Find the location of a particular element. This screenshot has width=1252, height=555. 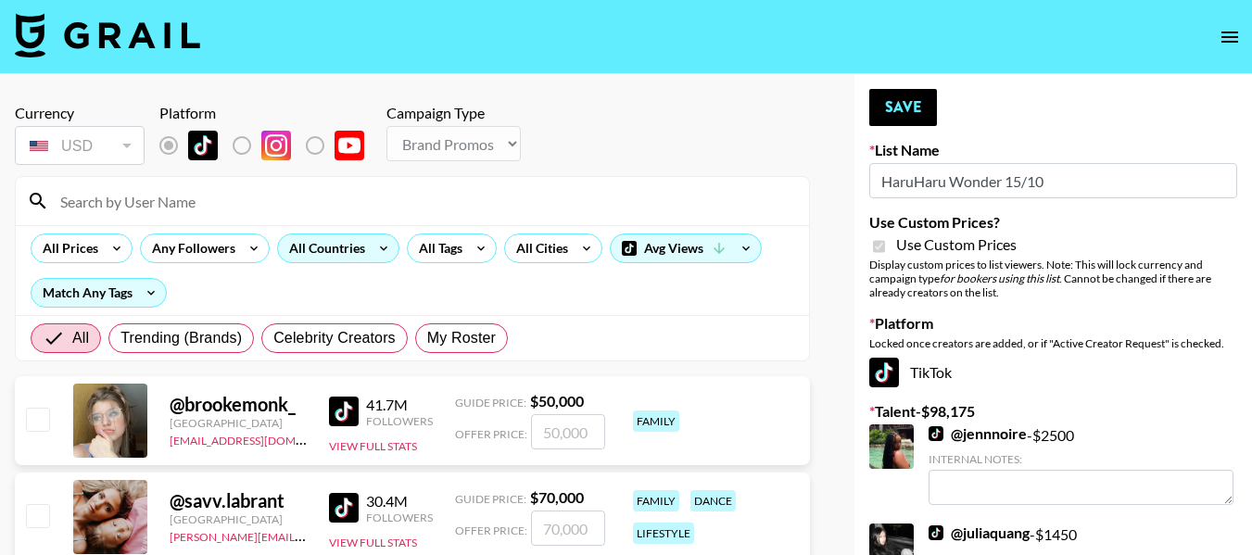

div: All Prices is located at coordinates (67, 248).